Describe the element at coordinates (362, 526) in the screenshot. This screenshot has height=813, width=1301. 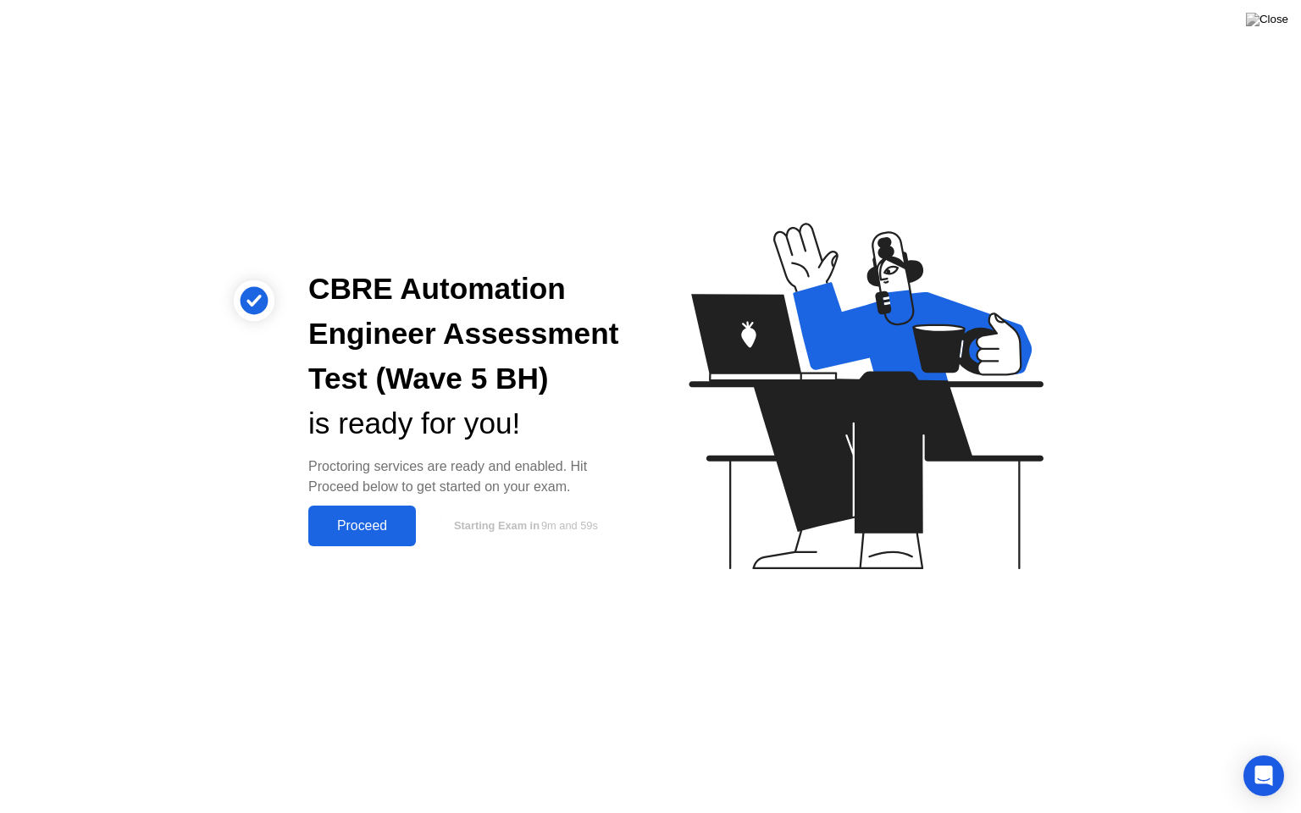
I see `div: Proceed` at that location.